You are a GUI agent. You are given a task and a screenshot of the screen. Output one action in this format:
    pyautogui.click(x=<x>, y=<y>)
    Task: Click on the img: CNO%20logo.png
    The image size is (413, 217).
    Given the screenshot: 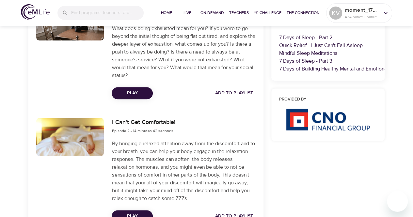 What is the action you would take?
    pyautogui.click(x=328, y=119)
    